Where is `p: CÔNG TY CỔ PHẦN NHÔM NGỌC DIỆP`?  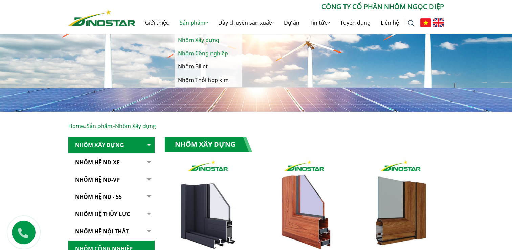
p: CÔNG TY CỔ PHẦN NHÔM NGỌC DIỆP is located at coordinates (290, 7).